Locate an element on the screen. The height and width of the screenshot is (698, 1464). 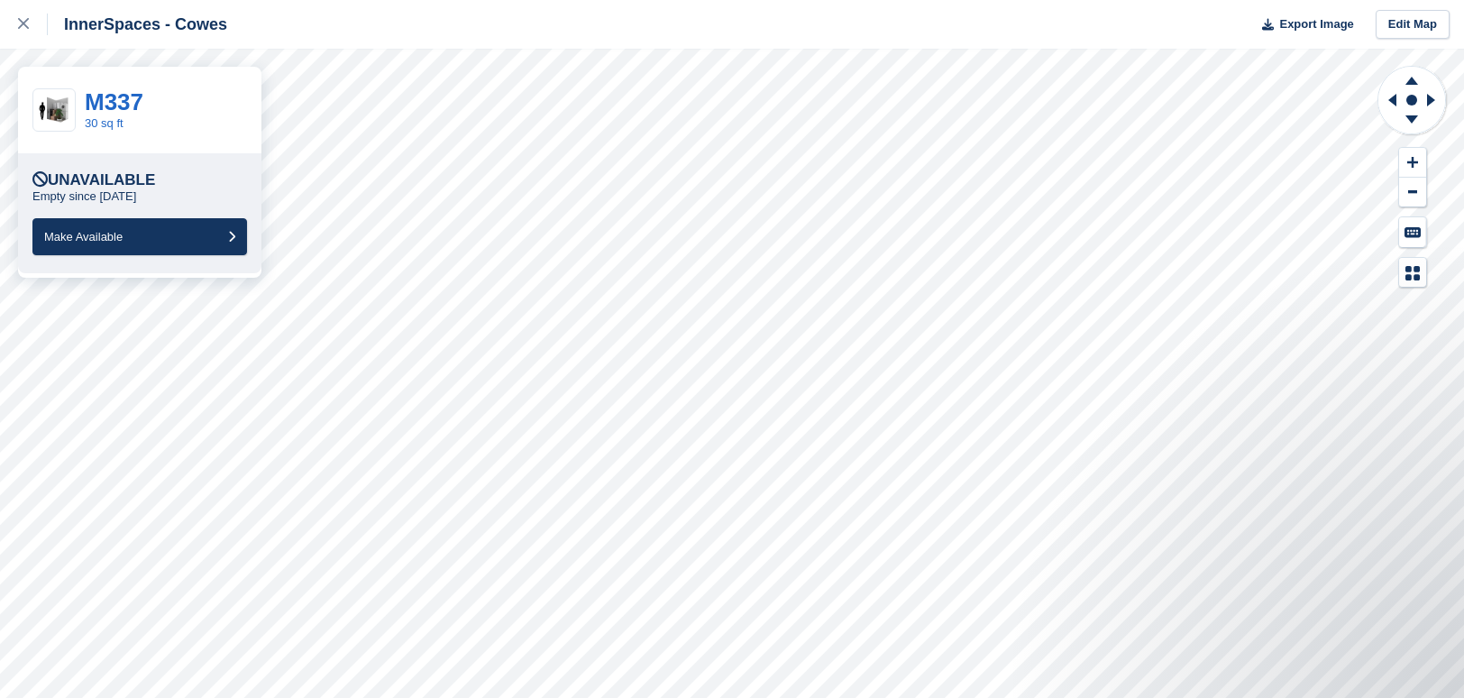
button: Keyboard Shortcuts is located at coordinates (1412, 232).